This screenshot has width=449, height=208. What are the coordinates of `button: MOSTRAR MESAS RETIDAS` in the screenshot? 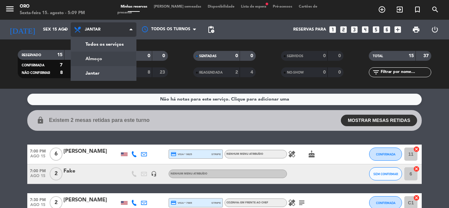 It's located at (379, 120).